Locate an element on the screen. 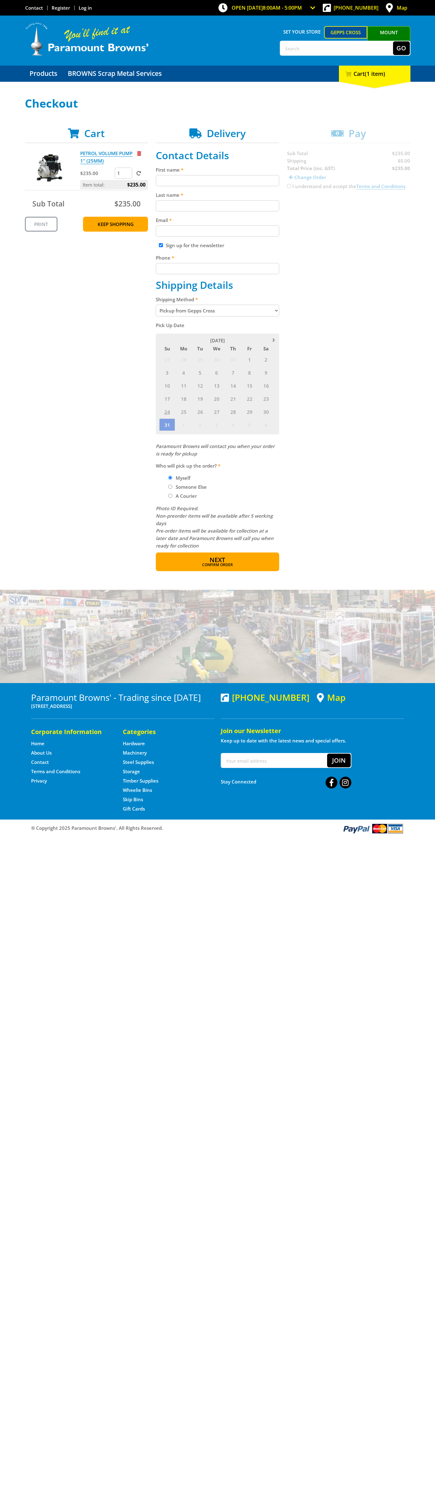  span: We is located at coordinates (216, 349).